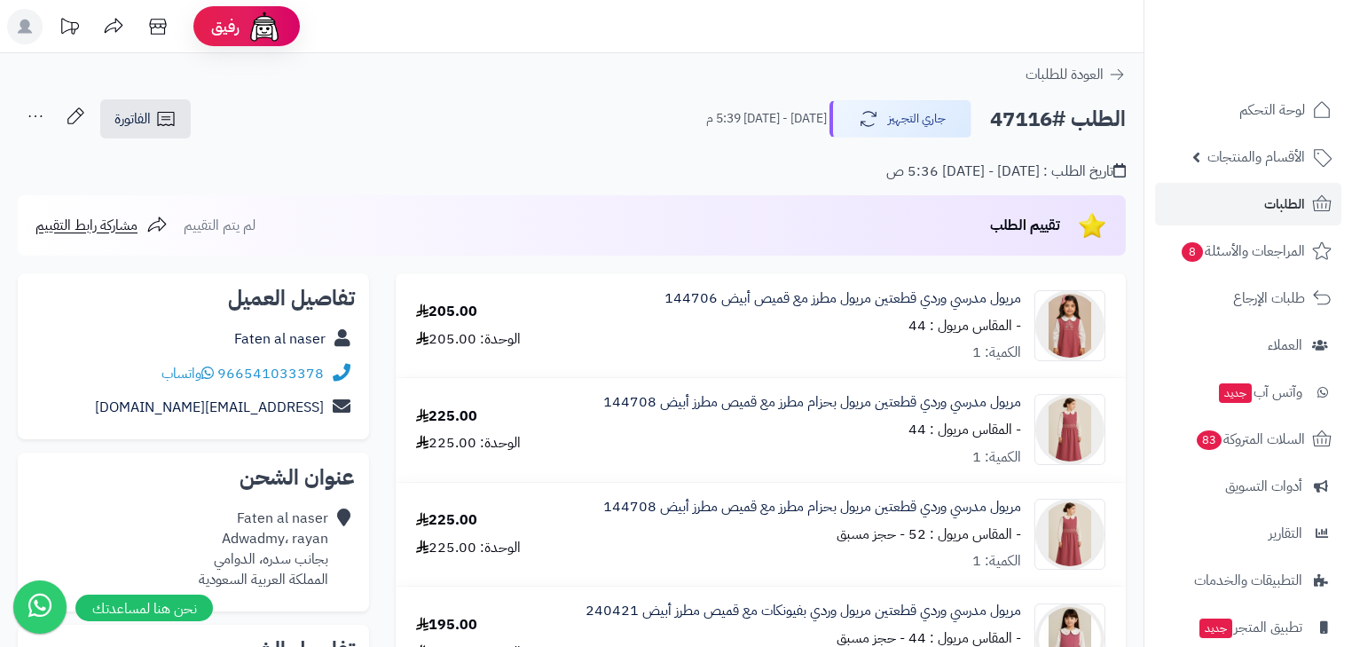 This screenshot has height=647, width=1352. Describe the element at coordinates (1260, 392) in the screenshot. I see `span: وآتس آب` at that location.